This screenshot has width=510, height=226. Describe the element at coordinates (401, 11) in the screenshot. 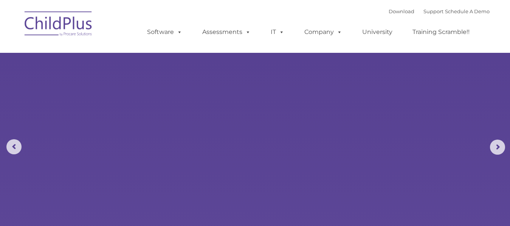

I see `a: Download` at that location.